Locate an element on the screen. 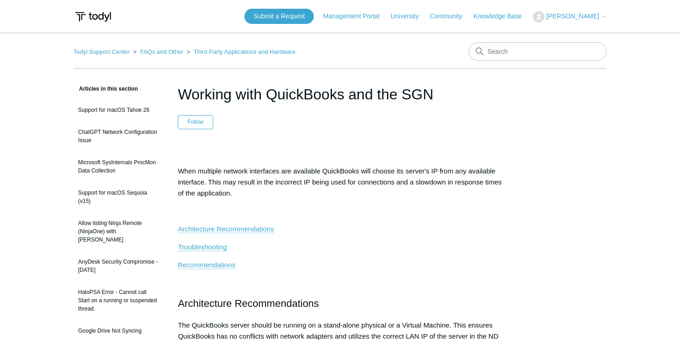 This screenshot has width=680, height=340. a: Todyl Support Center is located at coordinates (102, 51).